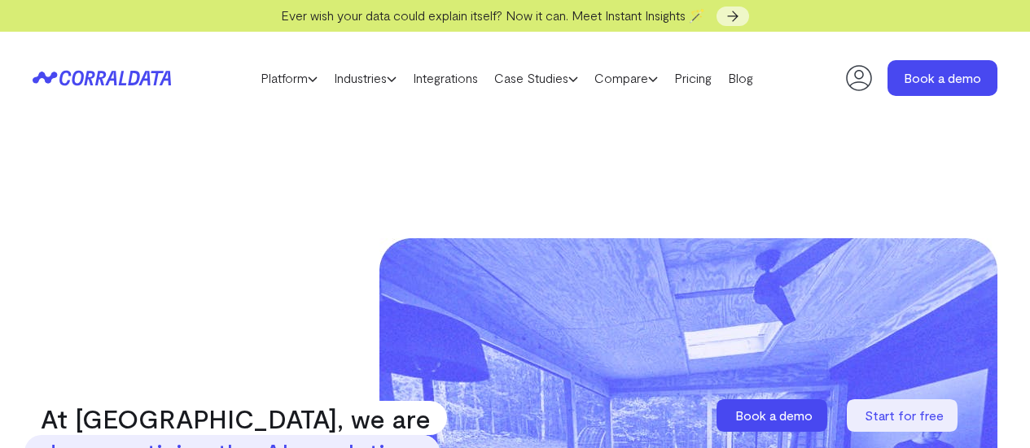 The image size is (1030, 448). Describe the element at coordinates (693, 78) in the screenshot. I see `a: Pricing` at that location.